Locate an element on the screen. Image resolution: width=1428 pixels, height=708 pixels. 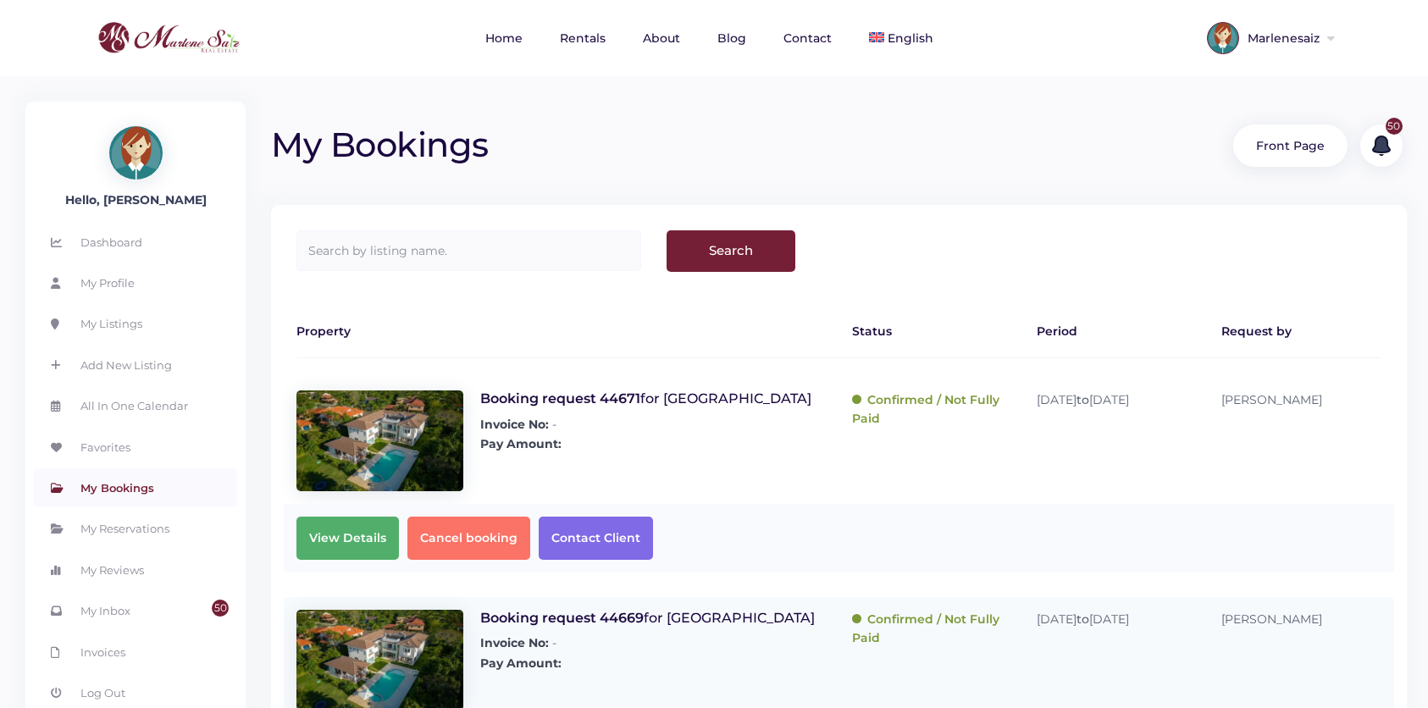
a: My Reviews is located at coordinates (135, 570).